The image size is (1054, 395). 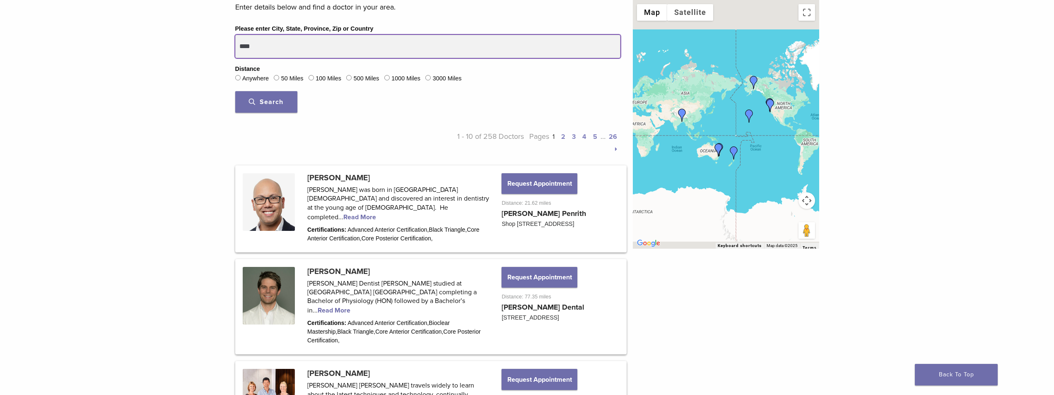 What do you see at coordinates (770, 105) in the screenshot?
I see `div: Dr. Sandy Shih` at bounding box center [770, 105].